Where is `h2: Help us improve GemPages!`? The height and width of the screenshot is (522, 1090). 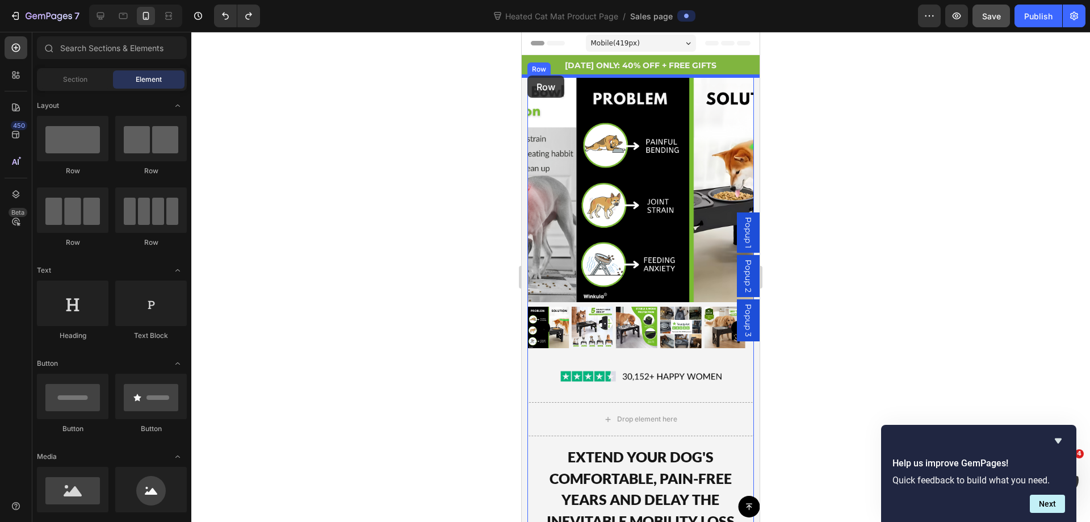
h2: Help us improve GemPages! is located at coordinates (979, 463).